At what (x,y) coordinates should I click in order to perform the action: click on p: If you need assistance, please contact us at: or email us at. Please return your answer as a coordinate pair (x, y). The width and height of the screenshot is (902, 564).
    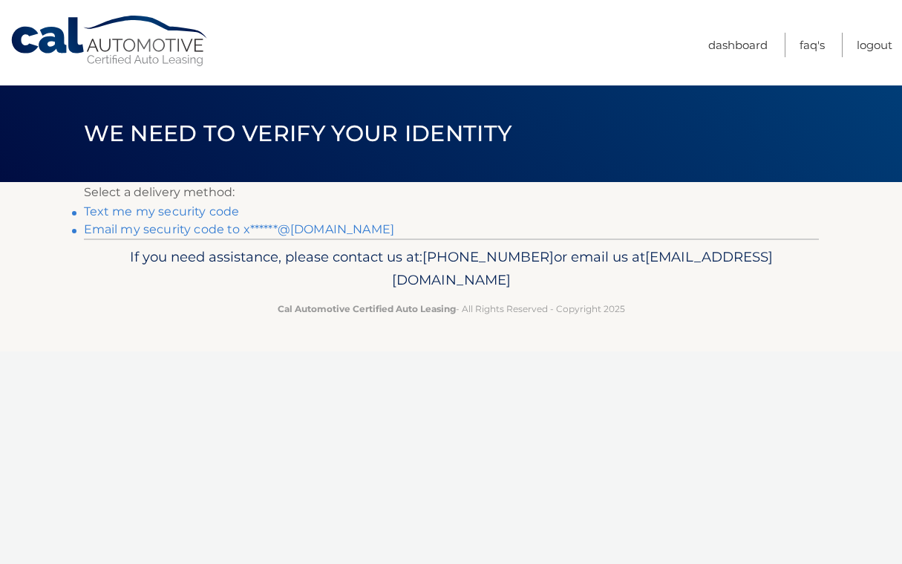
    Looking at the image, I should click on (452, 269).